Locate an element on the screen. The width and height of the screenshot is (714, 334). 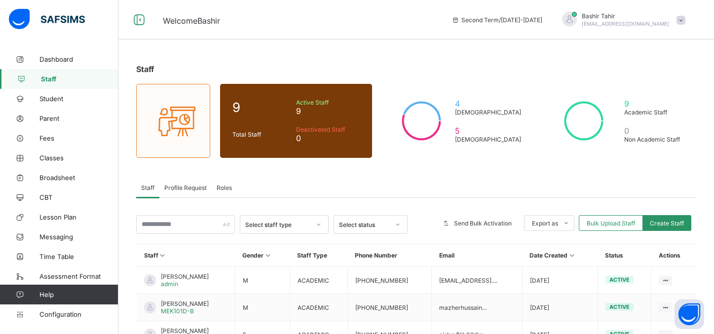
span: Welcome Bashir is located at coordinates (191, 21).